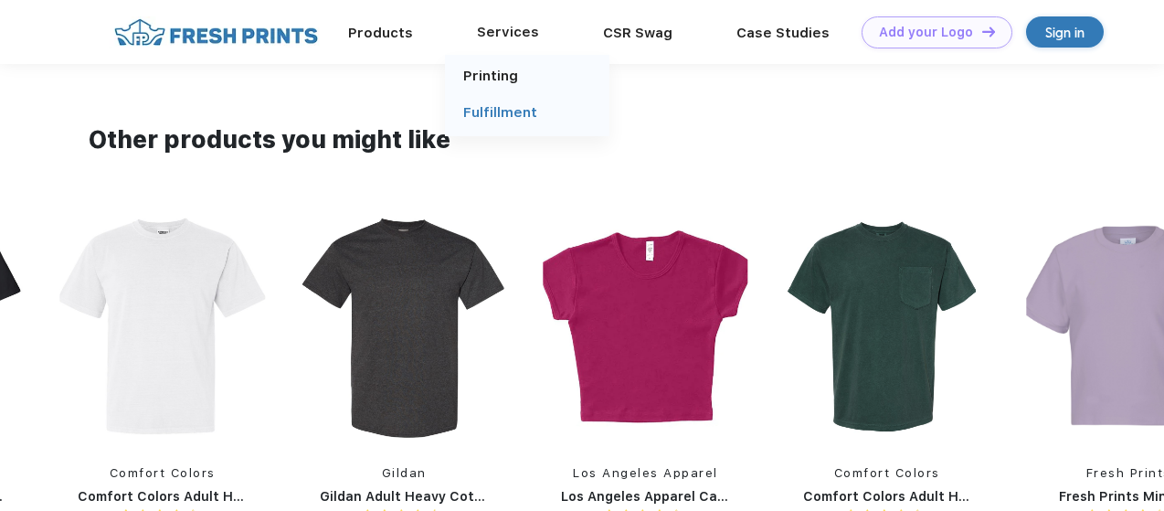  What do you see at coordinates (581, 140) in the screenshot?
I see `div: Other products you might like` at bounding box center [581, 140].